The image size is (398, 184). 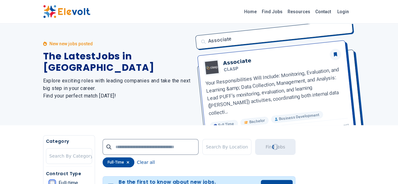 What do you see at coordinates (382, 169) in the screenshot?
I see `div: Chat Widget` at bounding box center [382, 169].